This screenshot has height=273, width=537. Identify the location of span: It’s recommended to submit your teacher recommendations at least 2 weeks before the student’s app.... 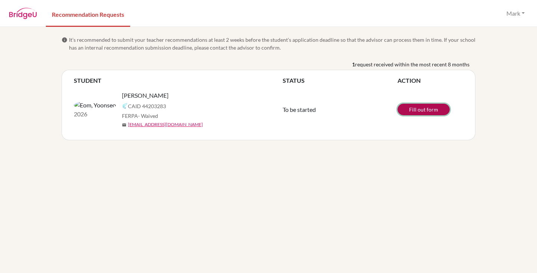
(272, 44).